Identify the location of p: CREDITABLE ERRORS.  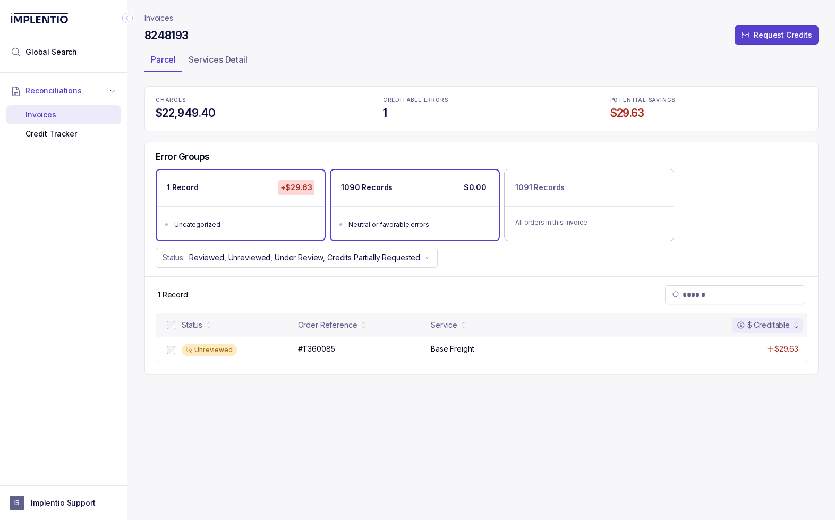
(481, 100).